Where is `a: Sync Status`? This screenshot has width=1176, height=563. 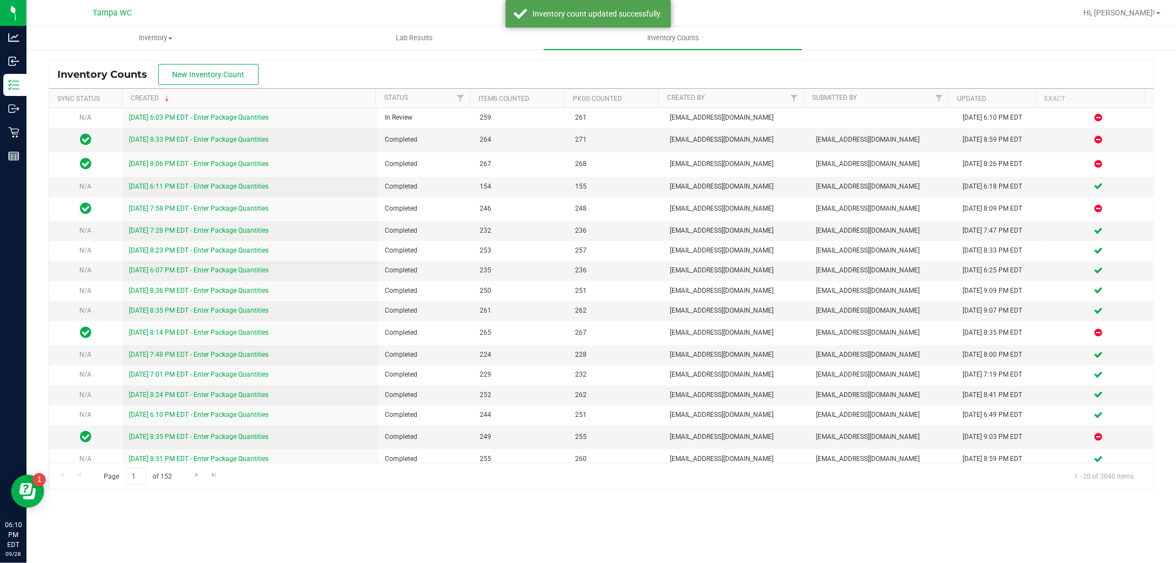
a: Sync Status is located at coordinates (78, 99).